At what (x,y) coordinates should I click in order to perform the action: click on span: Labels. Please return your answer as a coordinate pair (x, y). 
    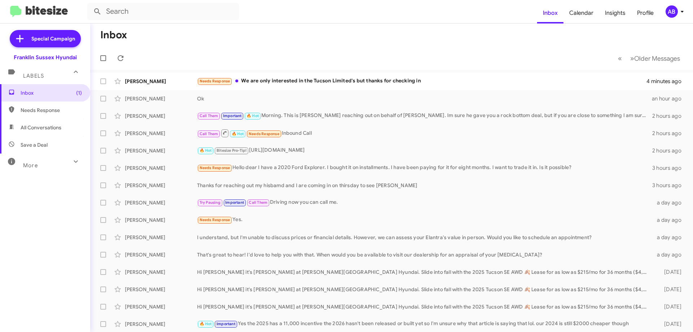
    Looking at the image, I should click on (34, 76).